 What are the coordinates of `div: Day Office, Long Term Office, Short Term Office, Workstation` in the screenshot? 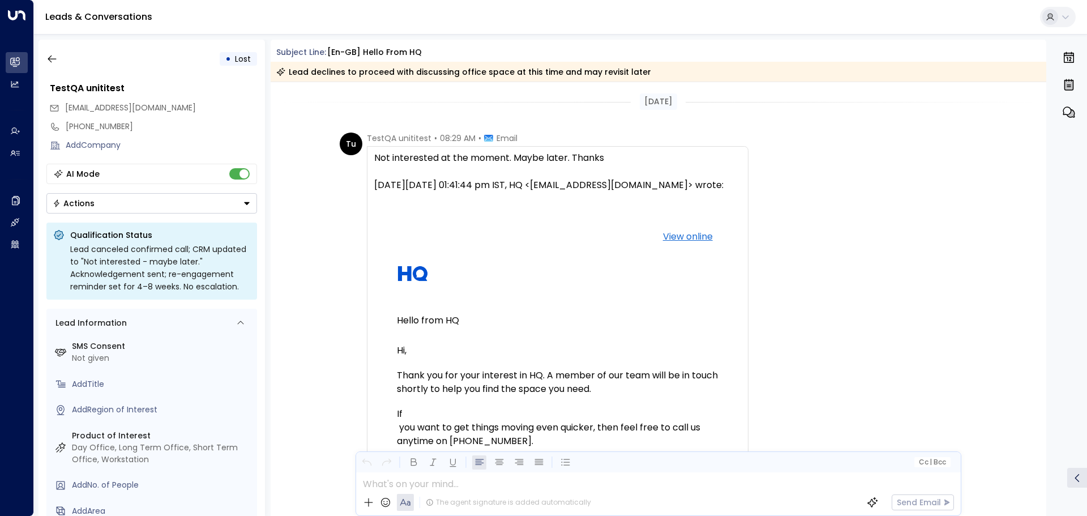 It's located at (162, 453).